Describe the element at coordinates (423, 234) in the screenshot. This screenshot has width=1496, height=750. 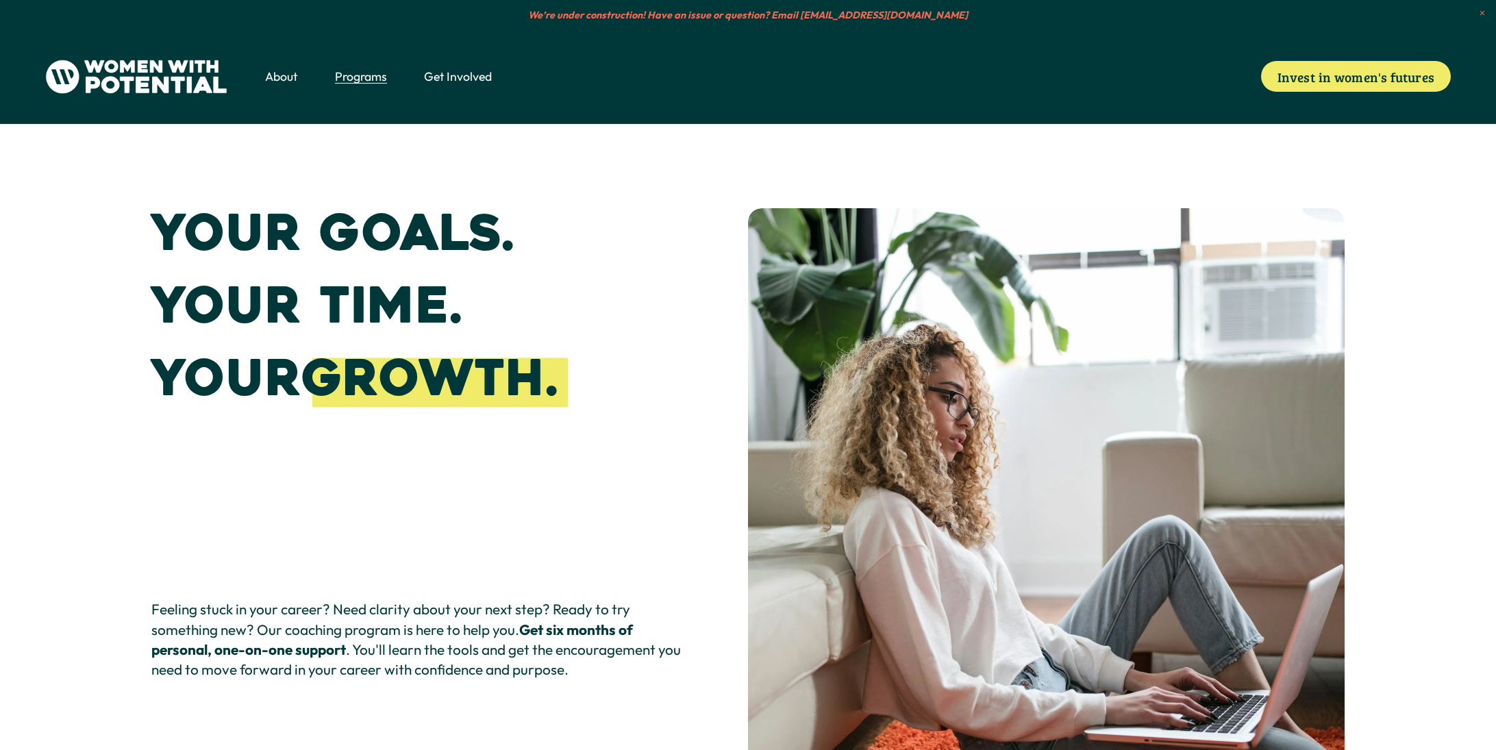
I see `h1: Your Goals.` at that location.